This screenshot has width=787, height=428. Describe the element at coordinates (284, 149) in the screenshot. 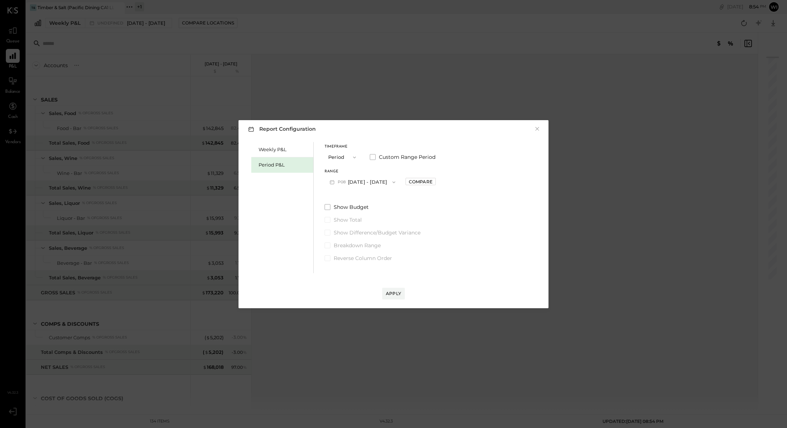

I see `div: Weekly P&L` at that location.